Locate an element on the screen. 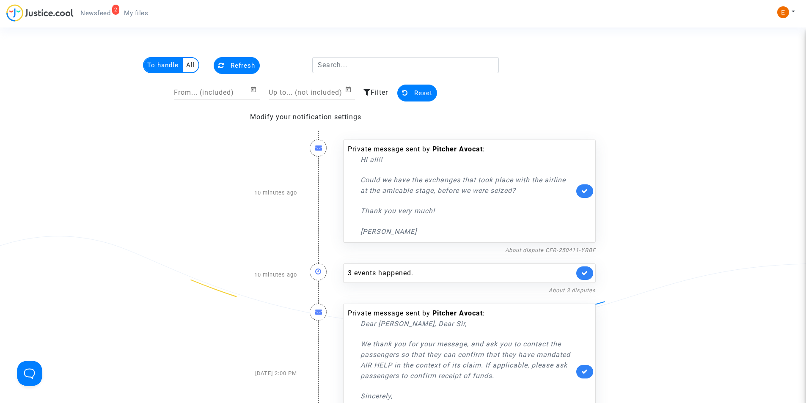  span: Newsfeed is located at coordinates (95, 13).